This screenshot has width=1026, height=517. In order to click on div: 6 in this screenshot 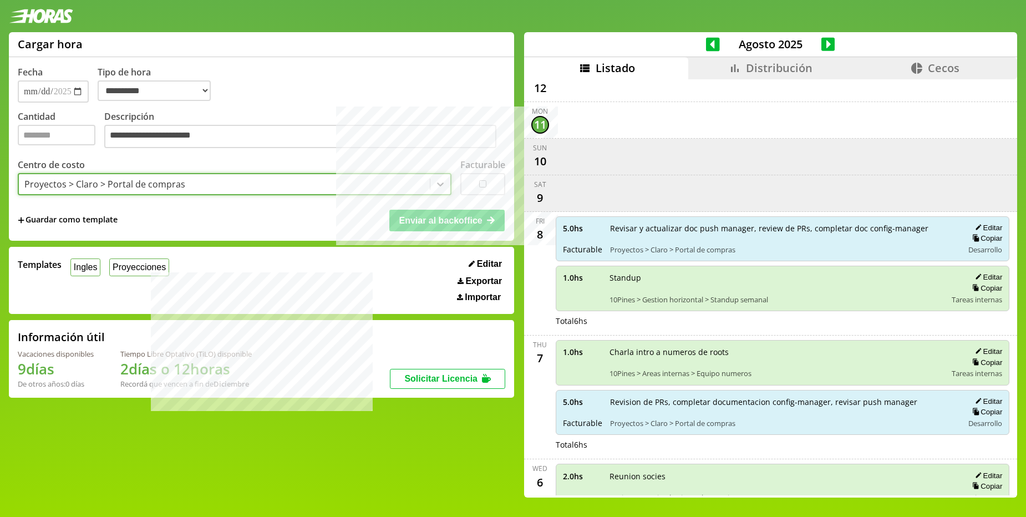, I will do `click(540, 482)`.